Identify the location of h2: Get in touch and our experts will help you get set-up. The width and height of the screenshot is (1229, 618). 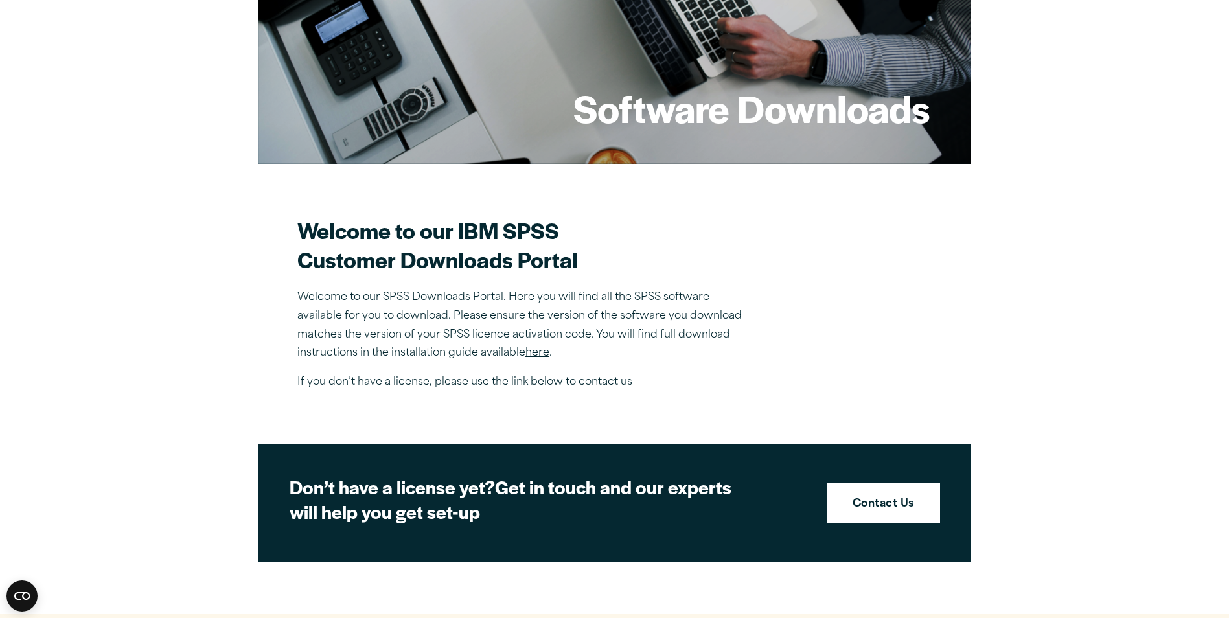
(516, 499).